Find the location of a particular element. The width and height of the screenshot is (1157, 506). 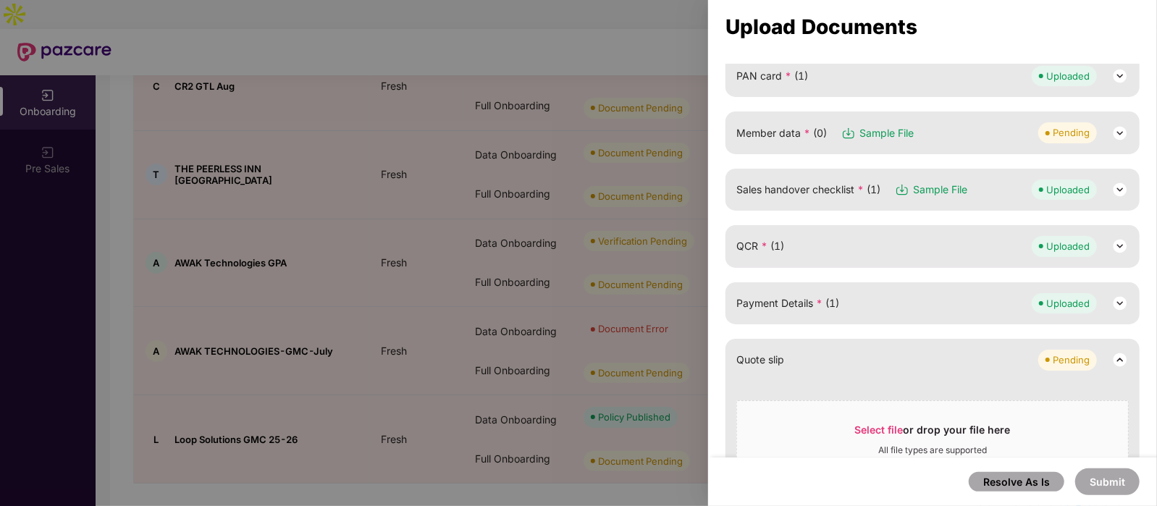

span: QCR (1) is located at coordinates (760, 246).